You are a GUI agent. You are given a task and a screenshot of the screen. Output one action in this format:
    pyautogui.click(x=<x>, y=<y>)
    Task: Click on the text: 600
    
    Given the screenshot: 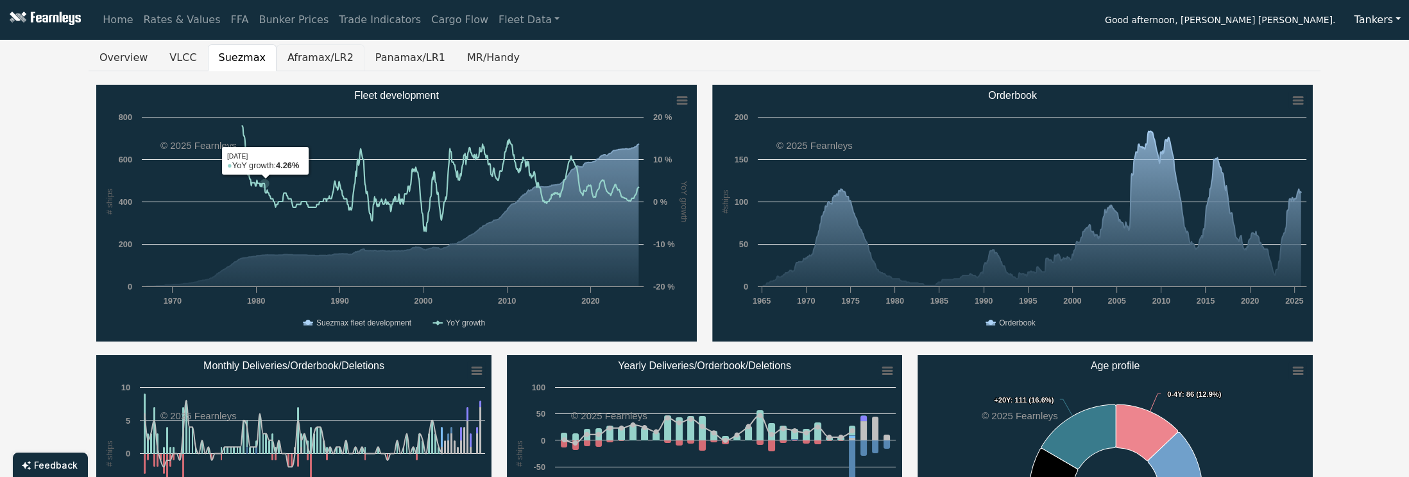 What is the action you would take?
    pyautogui.click(x=125, y=159)
    